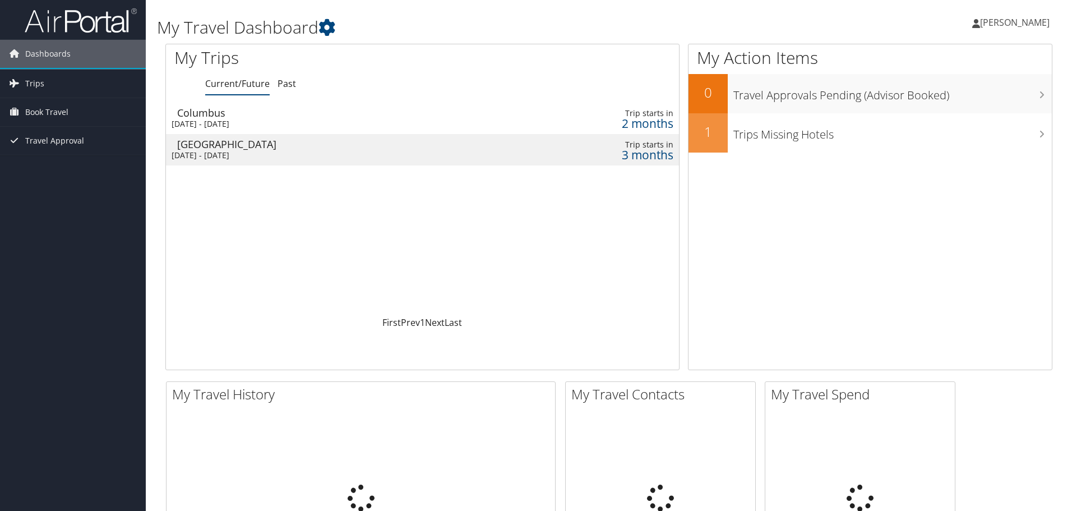 The image size is (1072, 511). What do you see at coordinates (47, 112) in the screenshot?
I see `span: Book Travel` at bounding box center [47, 112].